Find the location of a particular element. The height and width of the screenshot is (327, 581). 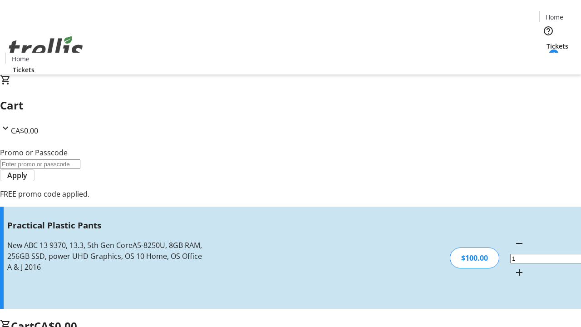

button: Increment by one is located at coordinates (520, 273).